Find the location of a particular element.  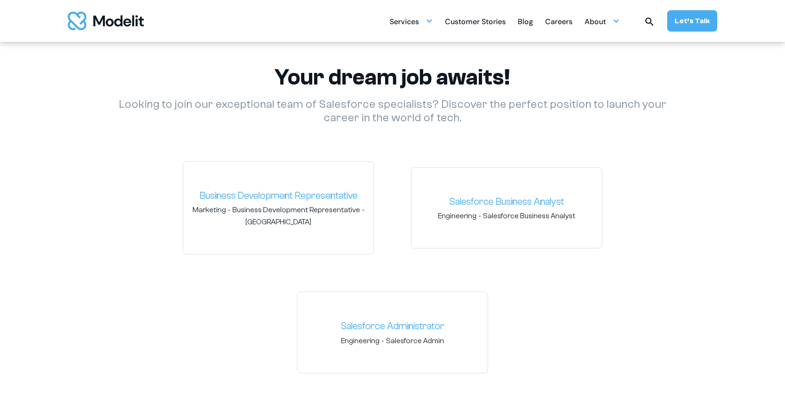

a: Salesforce Business Analyst is located at coordinates (507, 202).